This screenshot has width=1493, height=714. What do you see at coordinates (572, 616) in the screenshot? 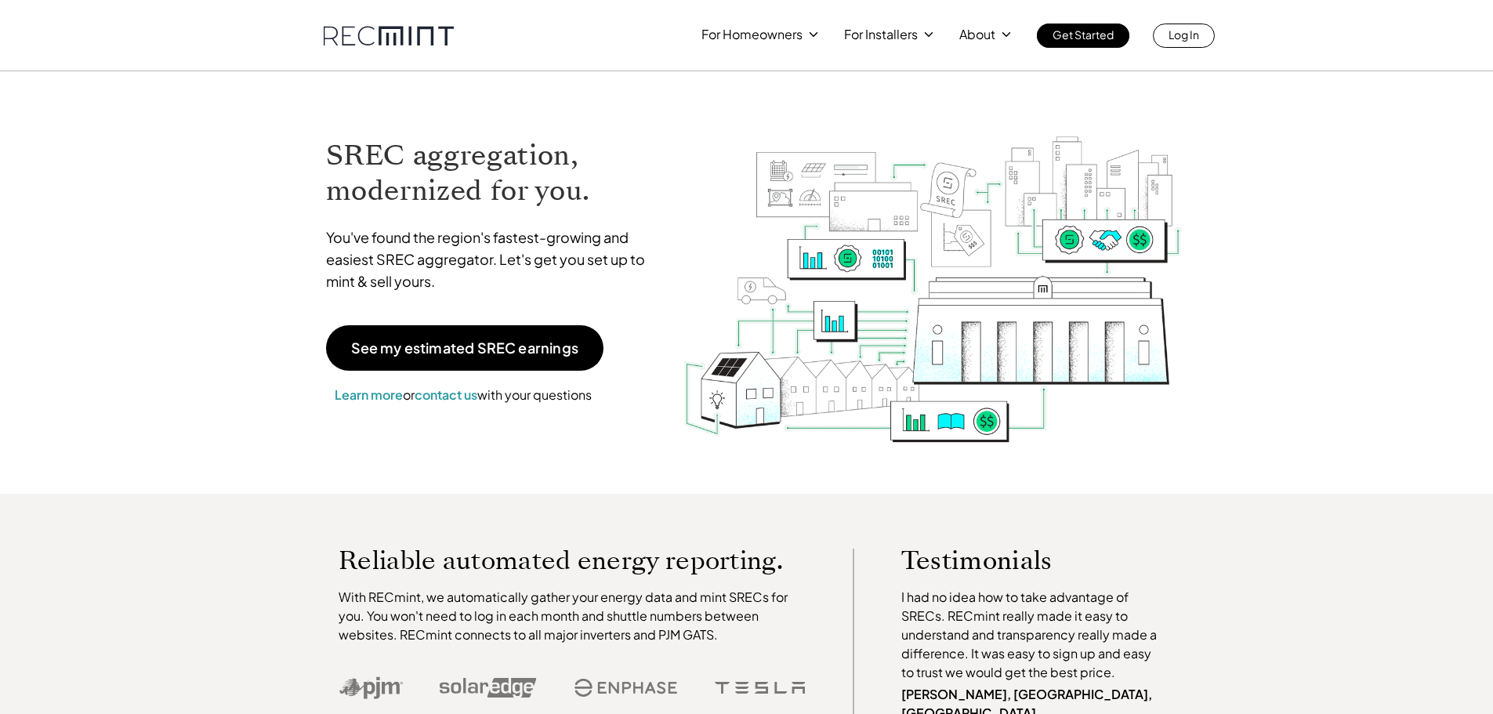
I see `p: With RECmint, we automatically gather your energy data and mint SRECs for you. You won't need to ...` at bounding box center [572, 616].